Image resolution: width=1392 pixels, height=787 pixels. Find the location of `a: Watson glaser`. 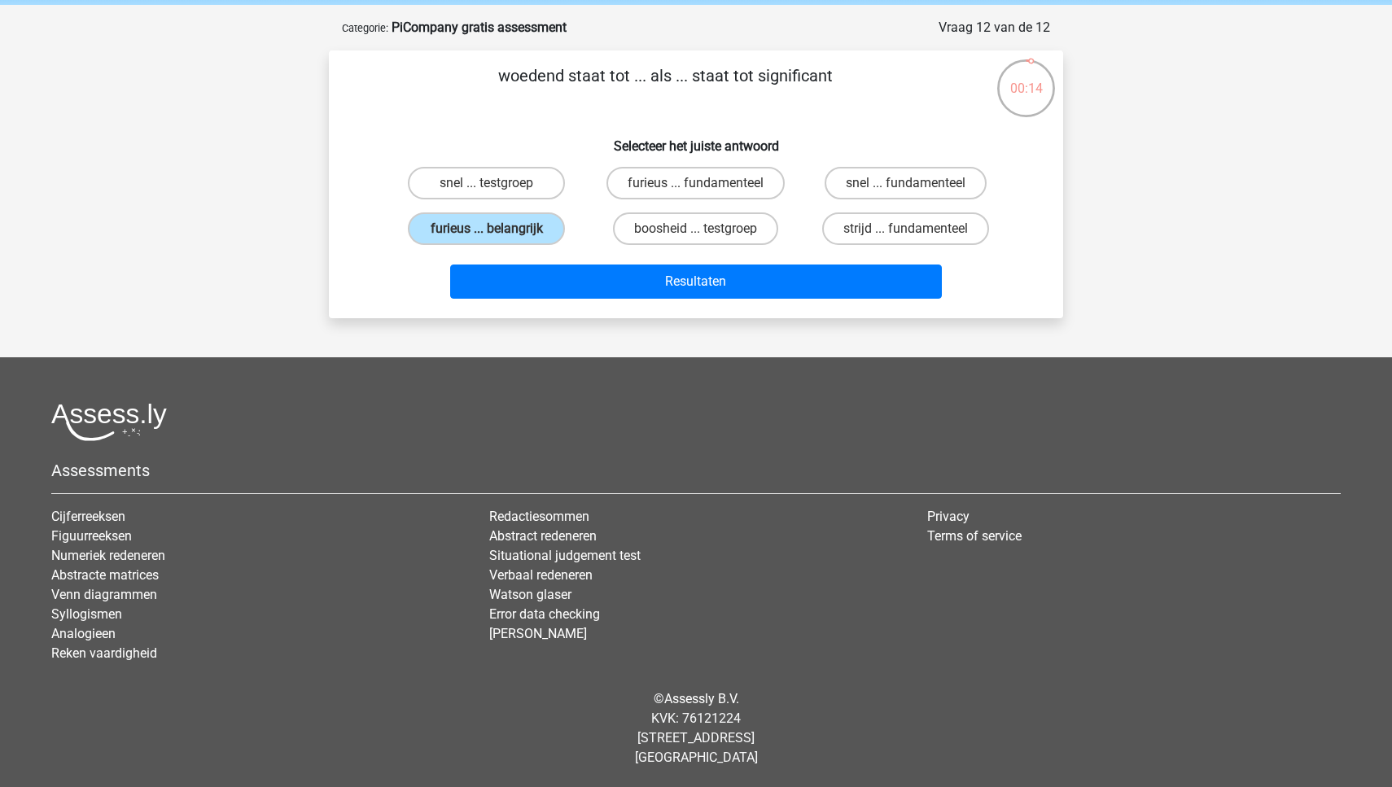

a: Watson glaser is located at coordinates (530, 594).